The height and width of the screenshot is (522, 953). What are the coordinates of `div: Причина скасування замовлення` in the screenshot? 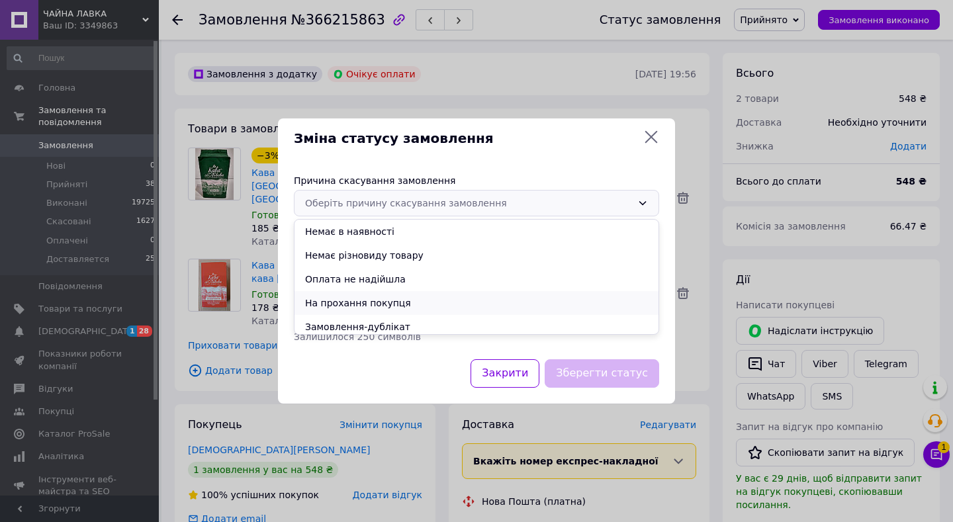 It's located at (477, 181).